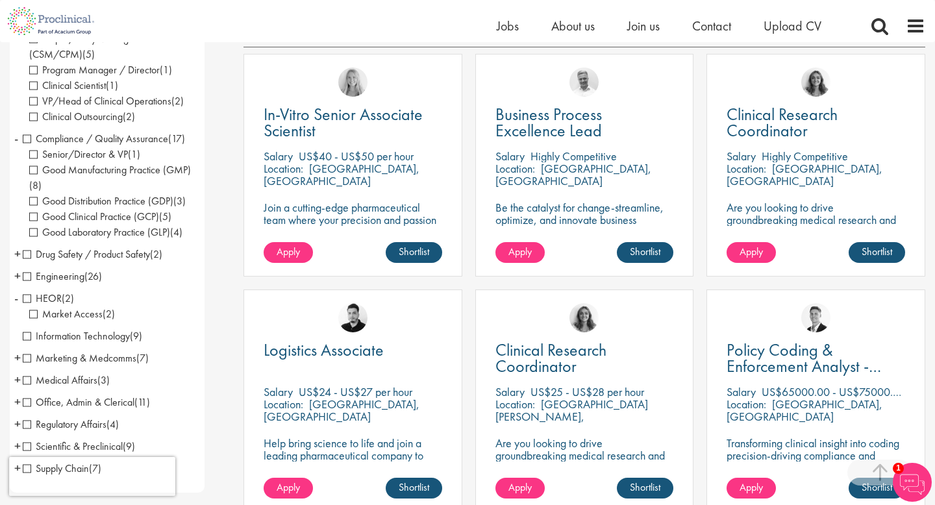  What do you see at coordinates (142, 358) in the screenshot?
I see `span: (7)` at bounding box center [142, 358].